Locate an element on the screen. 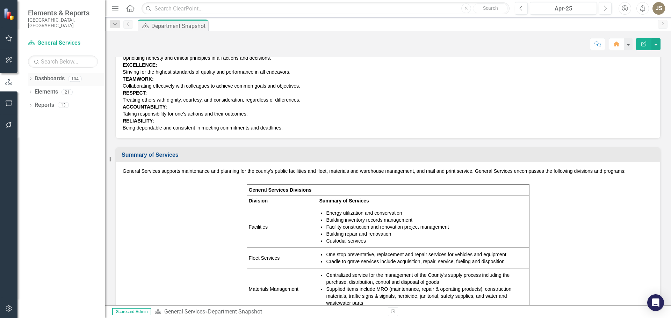 The width and height of the screenshot is (671, 318). span: Search is located at coordinates (490, 8).